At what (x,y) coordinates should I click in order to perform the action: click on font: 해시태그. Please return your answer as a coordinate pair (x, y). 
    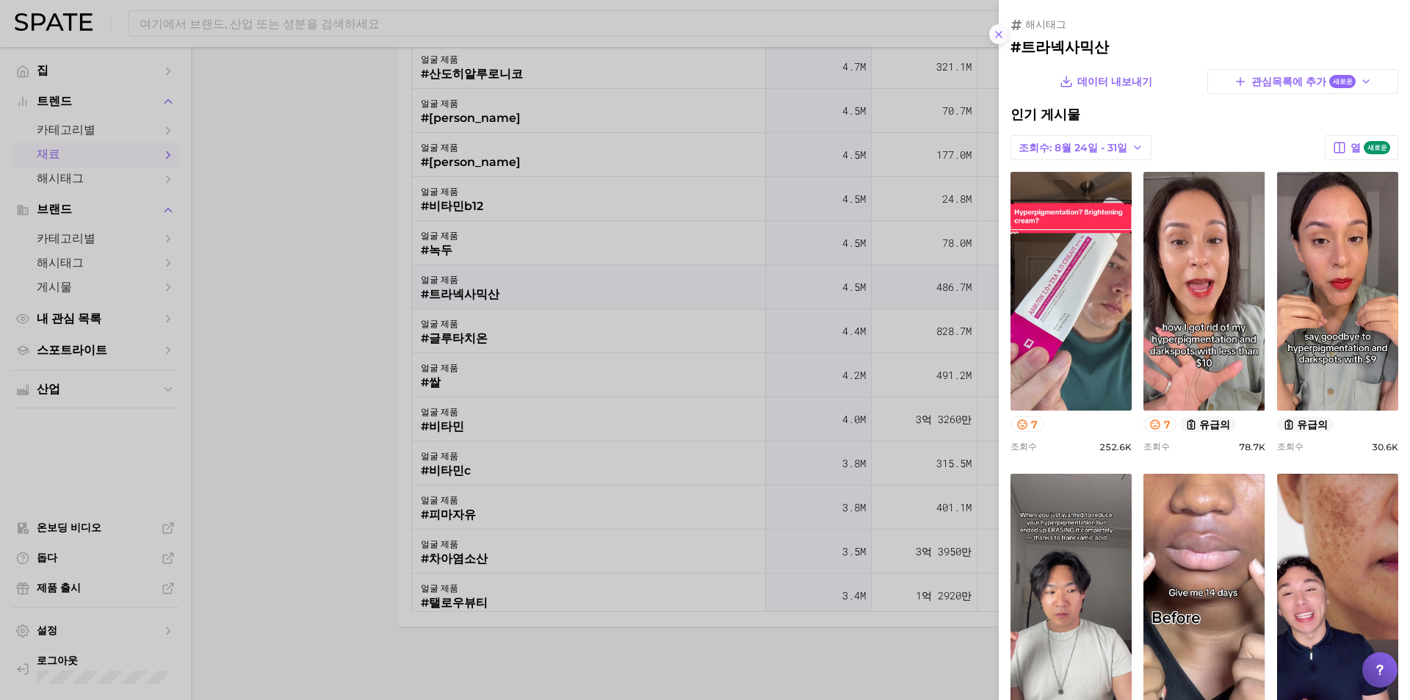
    Looking at the image, I should click on (1046, 24).